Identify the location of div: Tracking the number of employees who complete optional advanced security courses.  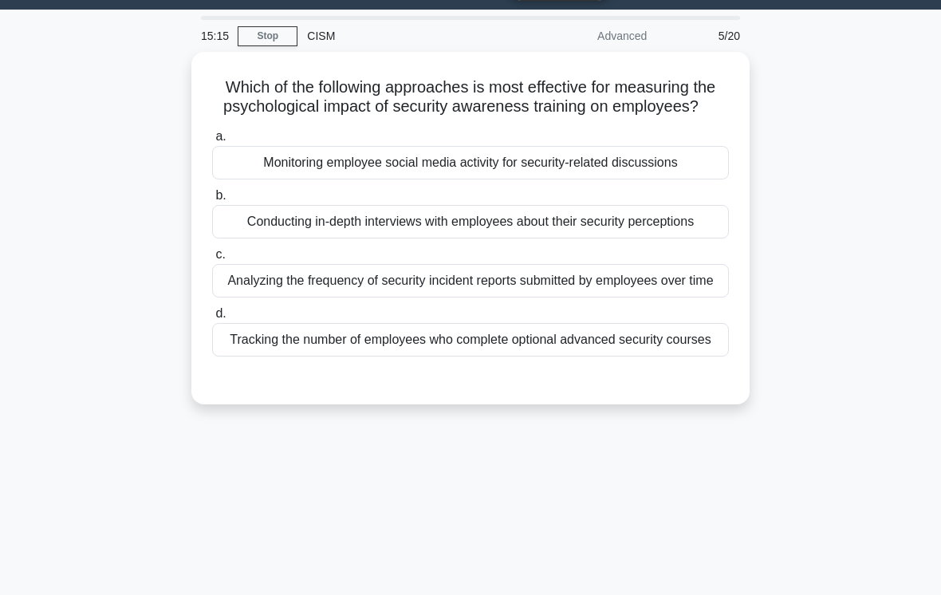
(471, 340).